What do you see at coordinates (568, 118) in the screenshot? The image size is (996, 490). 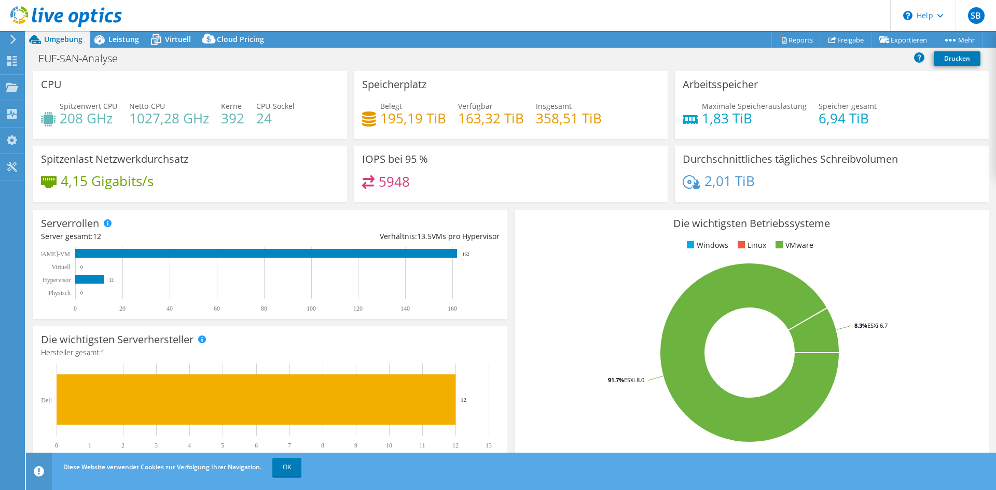 I see `h4: 358,51 TiB` at bounding box center [568, 118].